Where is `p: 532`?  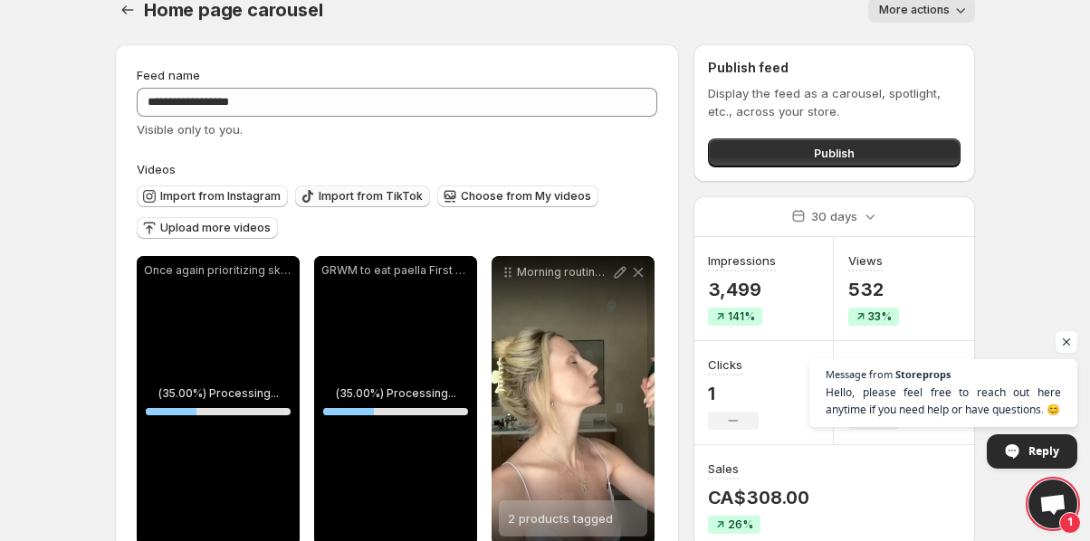
p: 532 is located at coordinates (874, 290).